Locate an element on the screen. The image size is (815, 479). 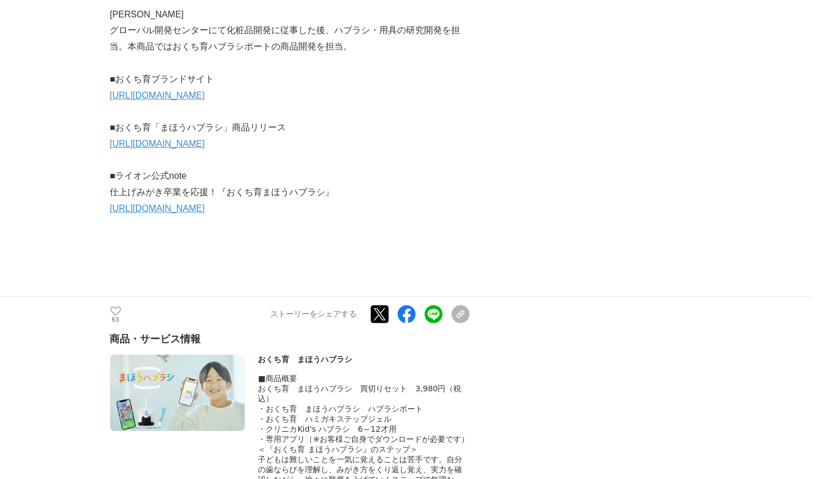
span: ・専用アプリ（※お客様ご自身でダウンロードが必要です） is located at coordinates (364, 439).